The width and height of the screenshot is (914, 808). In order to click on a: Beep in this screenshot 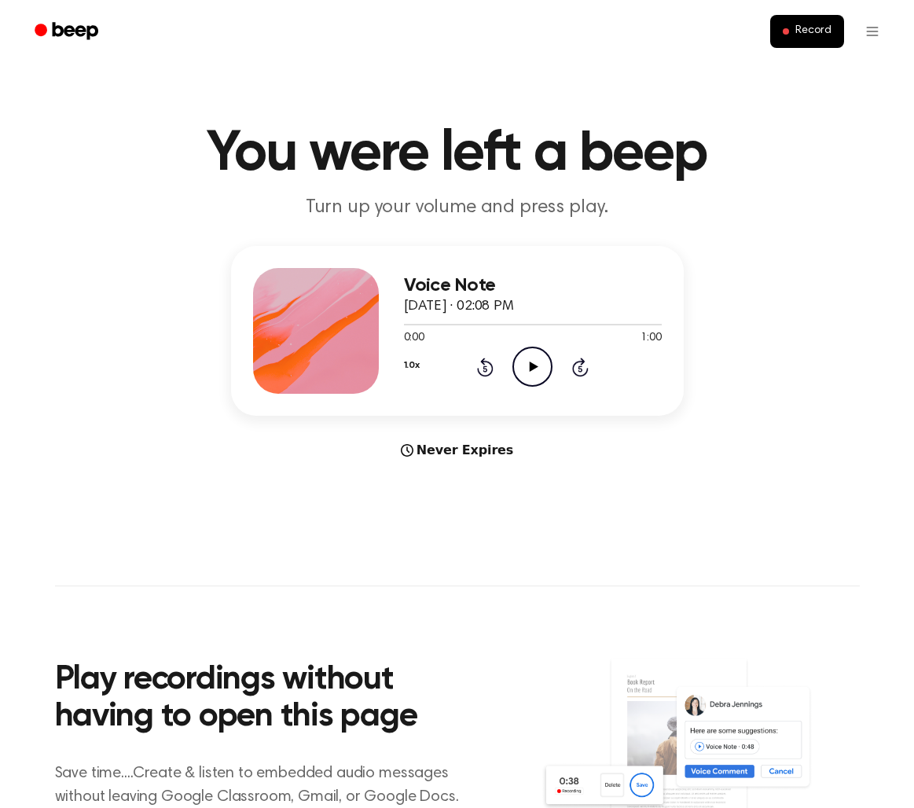, I will do `click(68, 31)`.